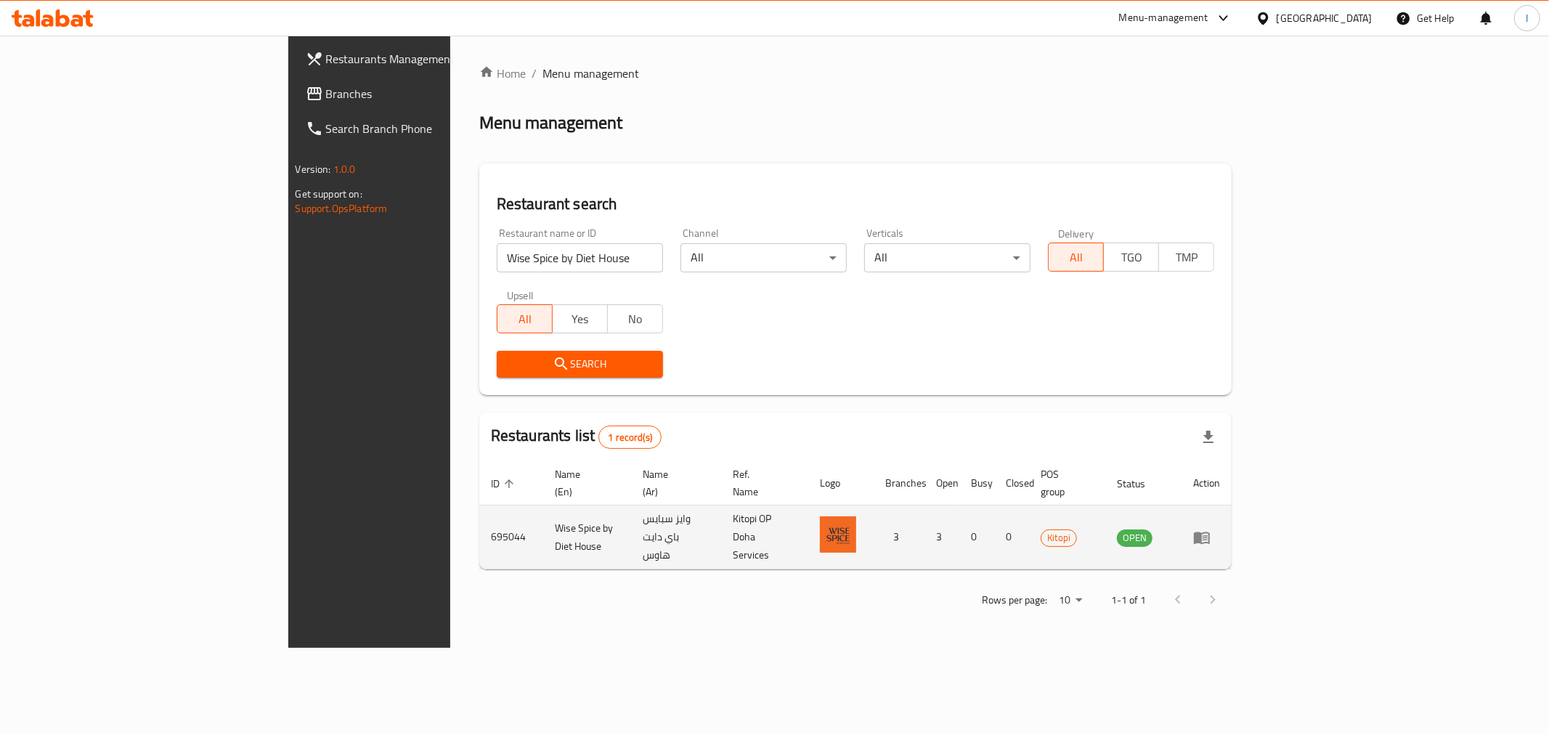  I want to click on input: Search for restaurant name or ID.., so click(579, 258).